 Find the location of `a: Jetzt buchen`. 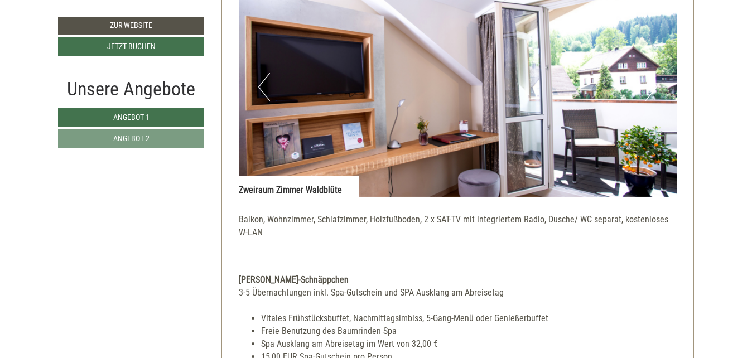

a: Jetzt buchen is located at coordinates (131, 46).